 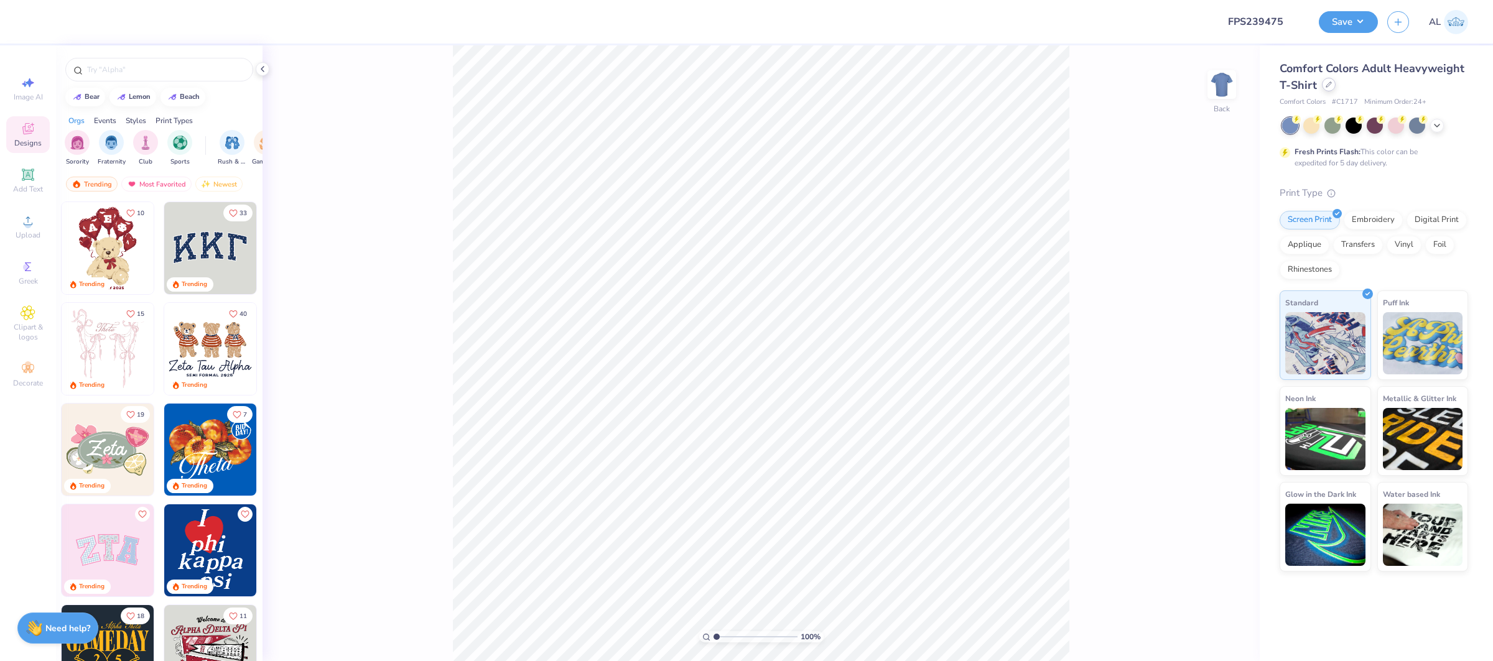 I want to click on div: Foil, so click(x=1440, y=245).